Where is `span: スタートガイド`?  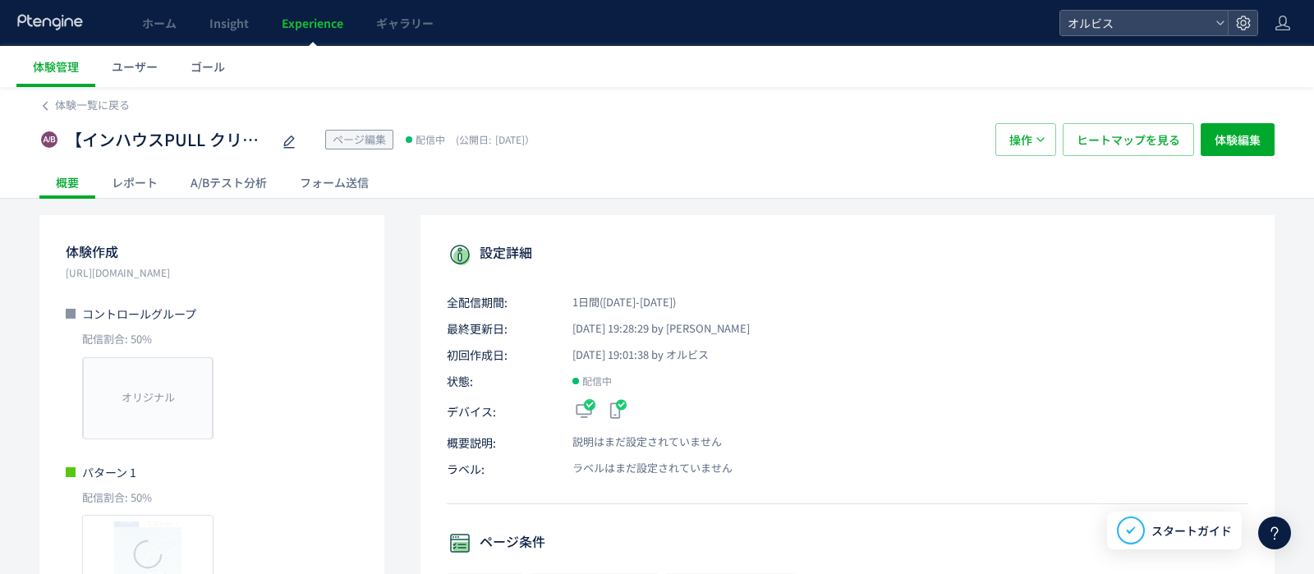
span: スタートガイド is located at coordinates (1191, 530).